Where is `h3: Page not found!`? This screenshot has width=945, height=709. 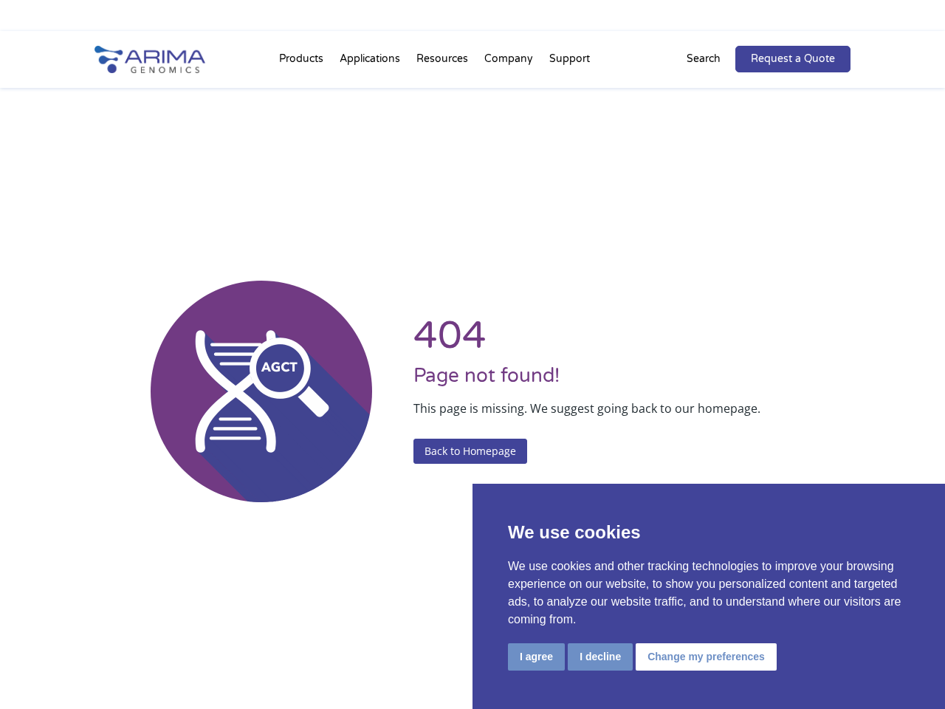 h3: Page not found! is located at coordinates (632, 381).